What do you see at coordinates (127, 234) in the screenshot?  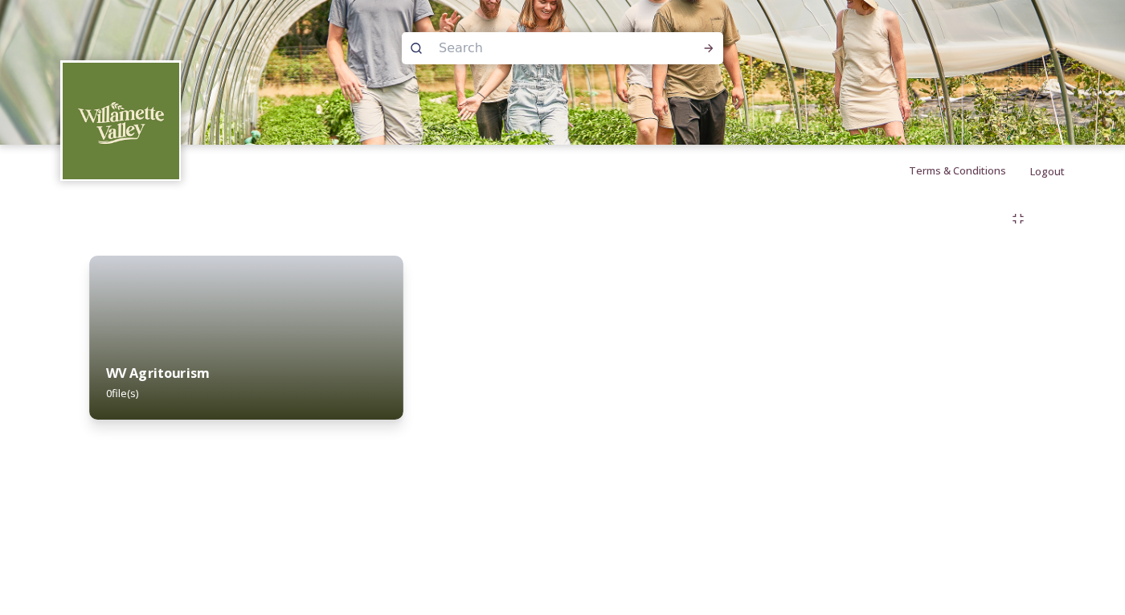 I see `span: Shared by:` at bounding box center [127, 234].